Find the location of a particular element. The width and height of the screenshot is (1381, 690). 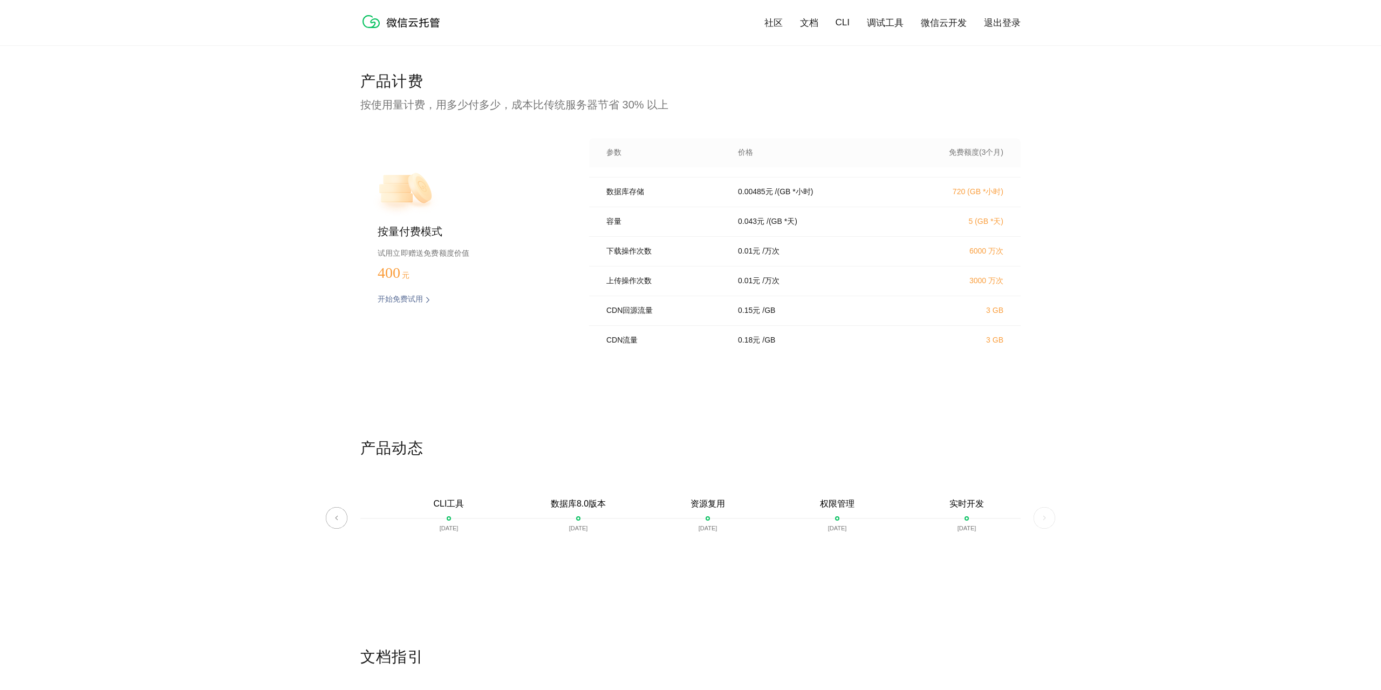

p: 权限管理 is located at coordinates (837, 504).